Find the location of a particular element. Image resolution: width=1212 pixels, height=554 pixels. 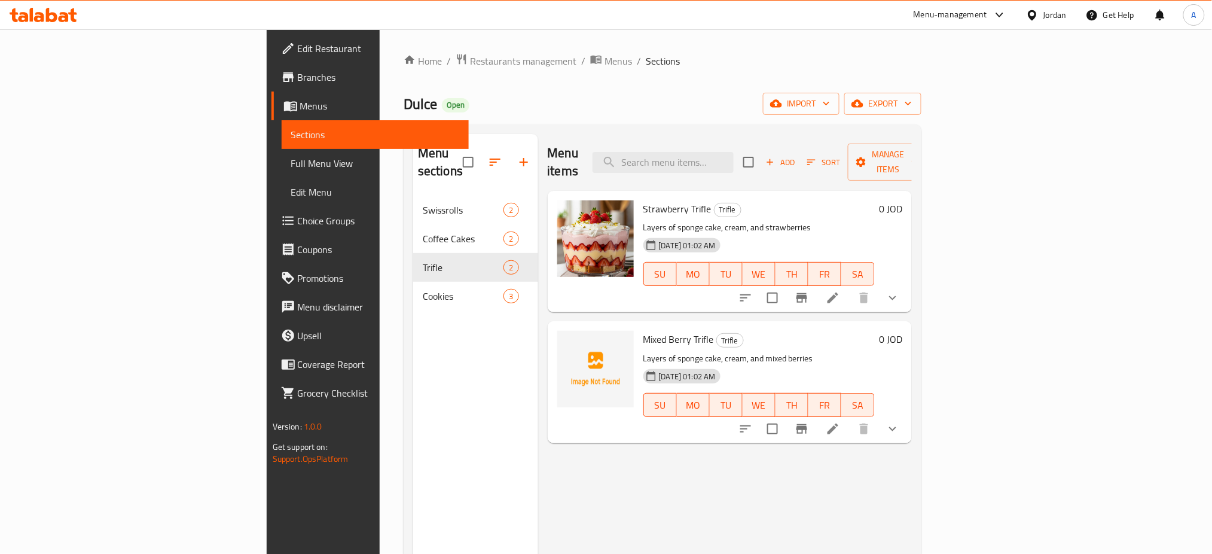

span: Trifle is located at coordinates (730, 340).